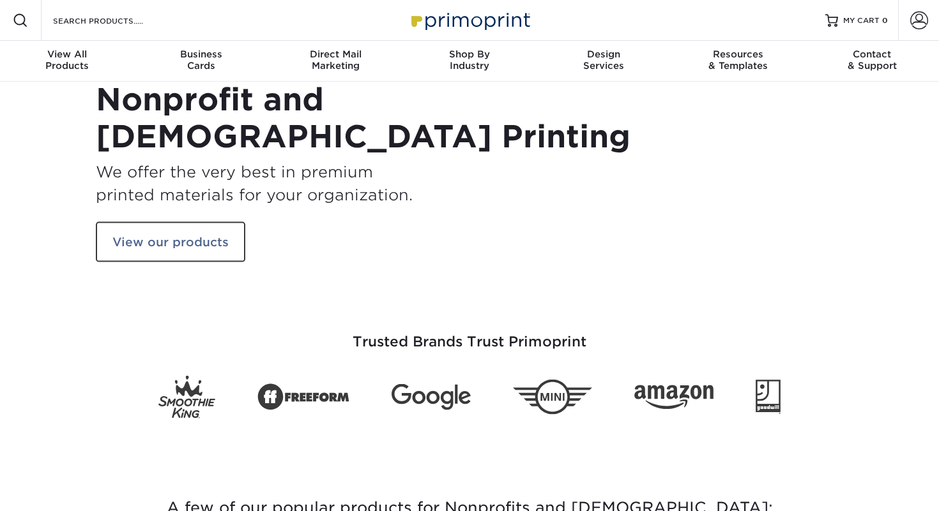 The height and width of the screenshot is (511, 939). I want to click on img: Amazon, so click(674, 397).